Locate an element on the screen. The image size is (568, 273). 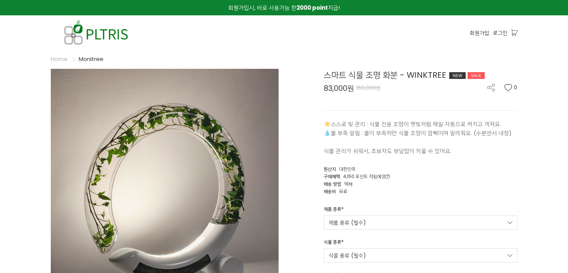
div: 스마트 식물 조명 화분 - WINKTREE is located at coordinates (421, 75).